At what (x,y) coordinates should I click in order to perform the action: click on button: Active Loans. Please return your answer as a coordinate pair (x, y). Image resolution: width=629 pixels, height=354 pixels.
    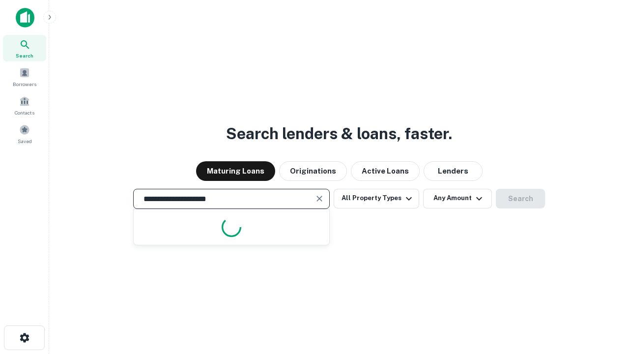
    Looking at the image, I should click on (385, 171).